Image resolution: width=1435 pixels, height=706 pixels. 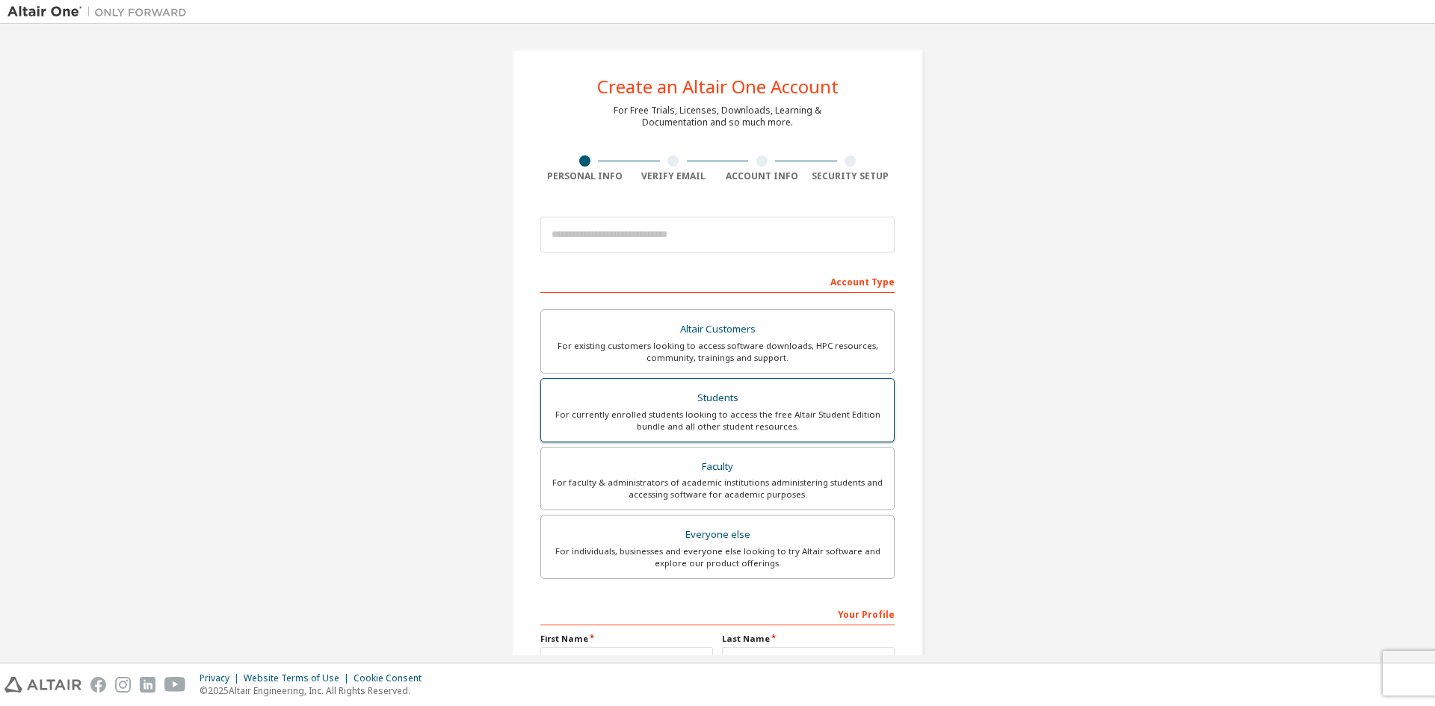 I want to click on div: Verify Email, so click(x=673, y=176).